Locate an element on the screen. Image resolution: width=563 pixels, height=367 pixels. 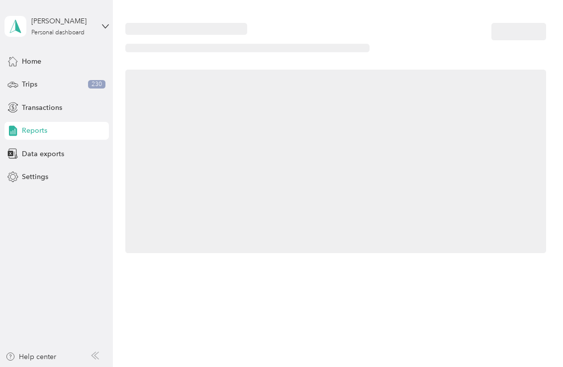
span: Data exports is located at coordinates (43, 154).